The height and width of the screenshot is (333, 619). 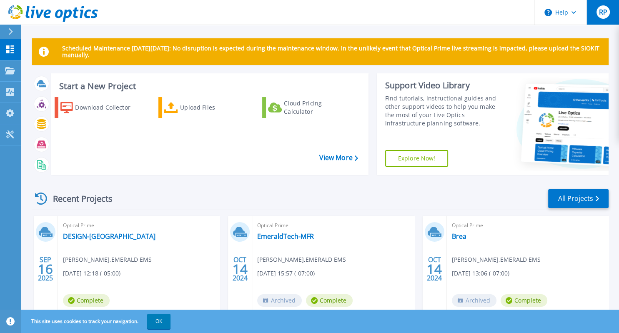 I want to click on a: Upload Files, so click(x=201, y=108).